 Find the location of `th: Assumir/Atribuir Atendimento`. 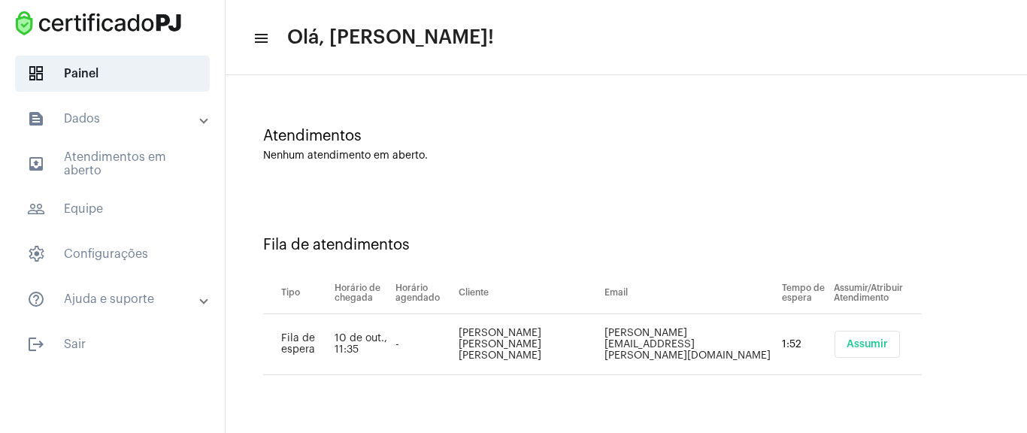

th: Assumir/Atribuir Atendimento is located at coordinates (876, 293).